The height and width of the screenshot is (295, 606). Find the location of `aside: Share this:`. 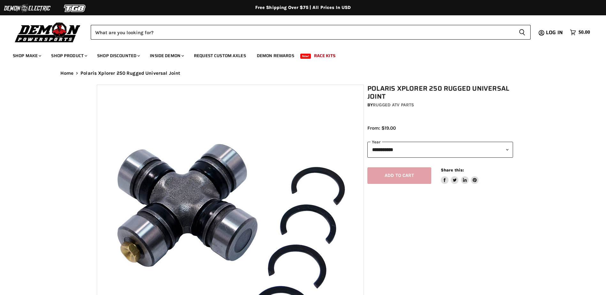

aside: Share this: is located at coordinates (459, 176).